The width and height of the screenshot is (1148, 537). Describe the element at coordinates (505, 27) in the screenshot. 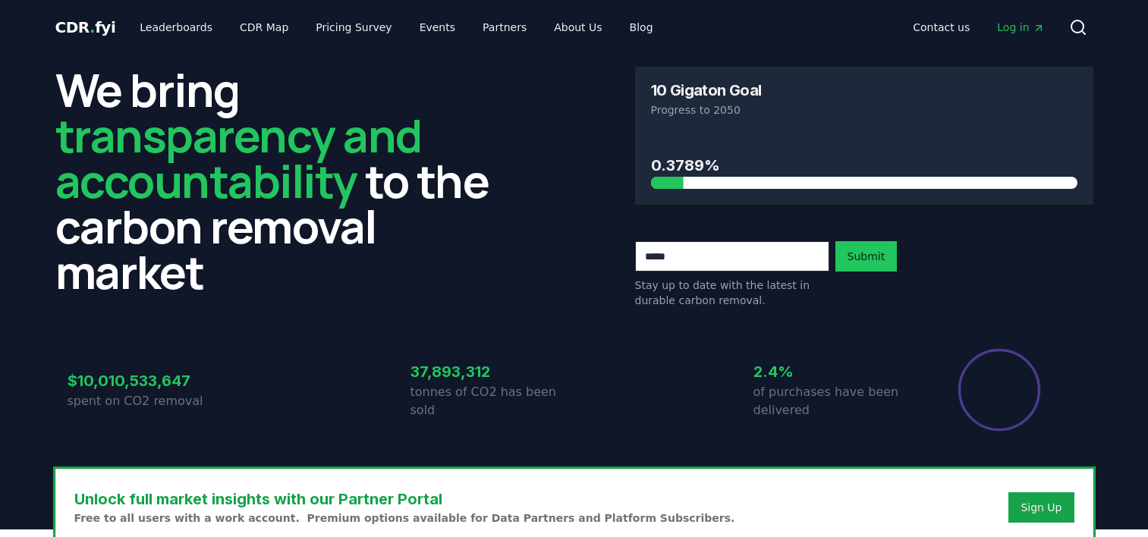

I see `a: Partners` at that location.